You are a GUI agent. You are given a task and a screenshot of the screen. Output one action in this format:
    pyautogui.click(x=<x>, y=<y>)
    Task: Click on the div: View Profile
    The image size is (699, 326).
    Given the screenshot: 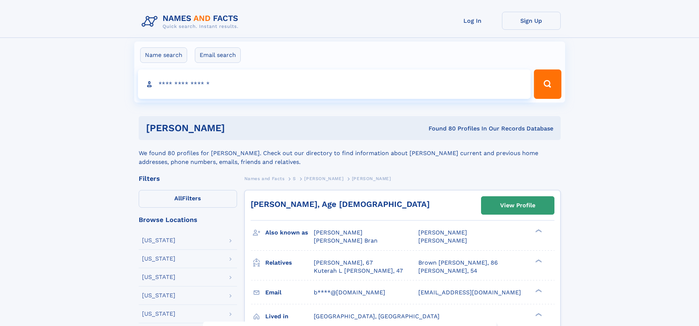 What is the action you would take?
    pyautogui.click(x=518, y=205)
    